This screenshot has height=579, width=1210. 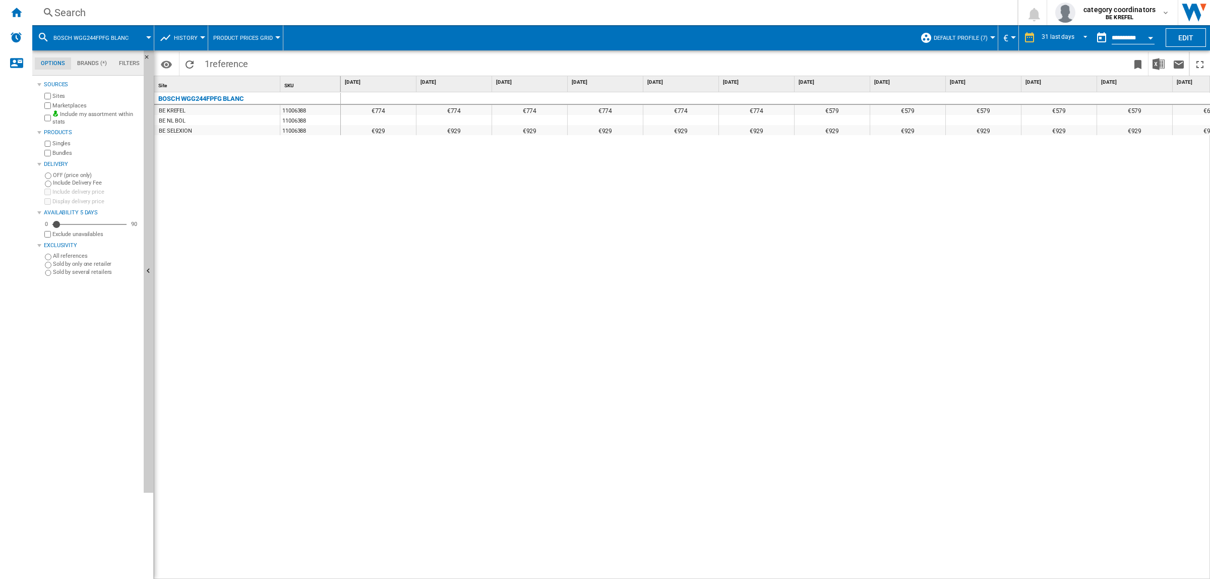 What do you see at coordinates (188, 38) in the screenshot?
I see `button: History` at bounding box center [188, 38].